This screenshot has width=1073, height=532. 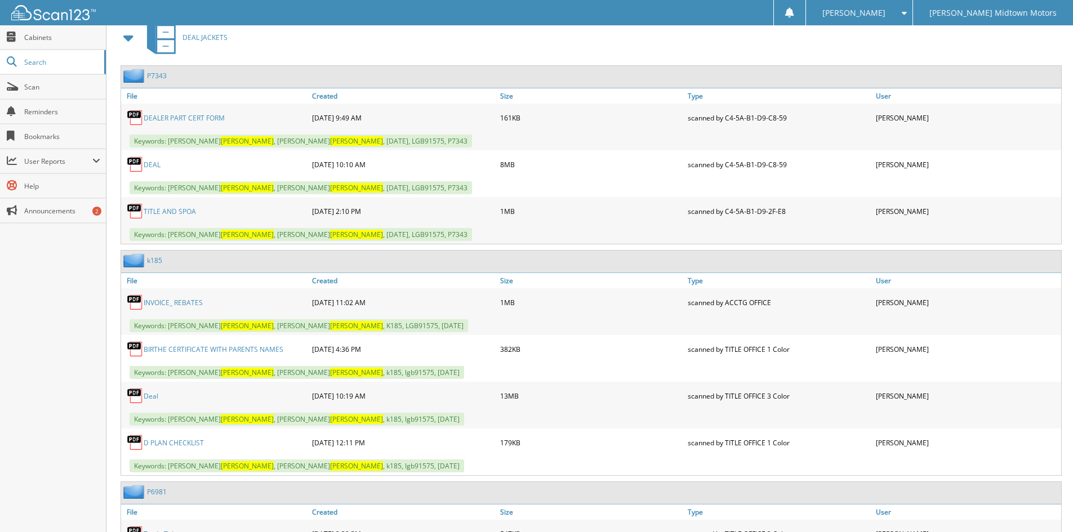 I want to click on a: BIRTHE CERTIFICATE WITH PARENTS NAMES, so click(x=214, y=349).